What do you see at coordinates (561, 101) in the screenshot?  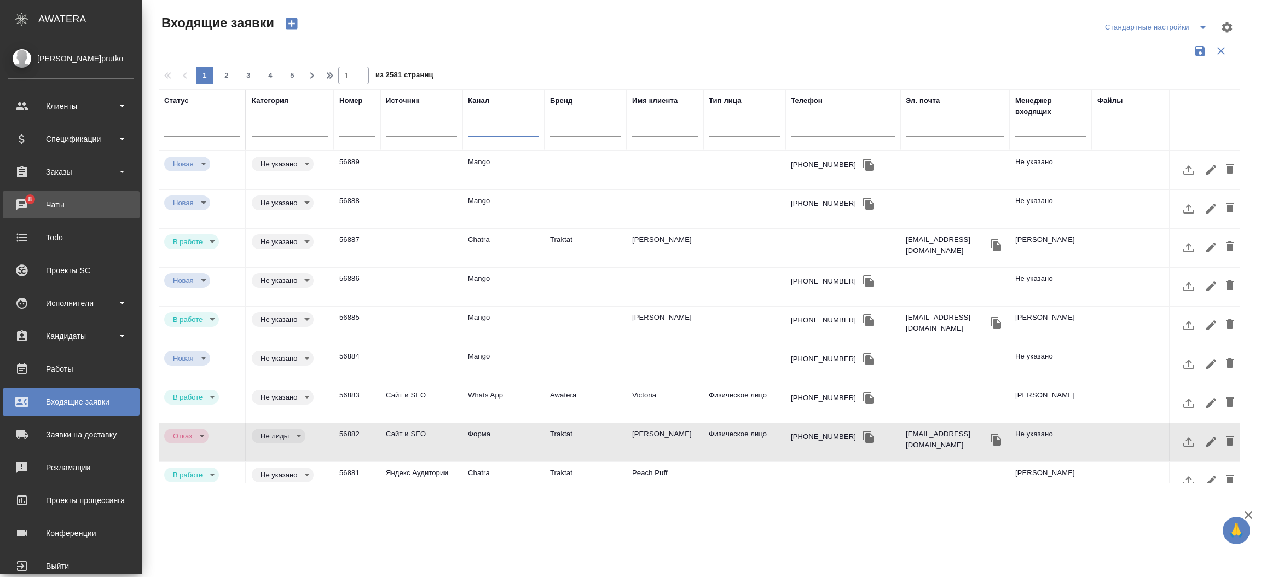 I see `div: Бренд` at bounding box center [561, 101].